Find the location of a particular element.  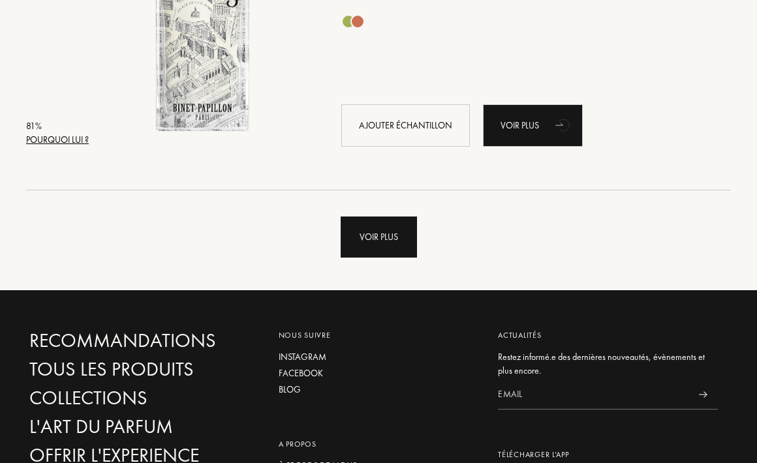

a: Voir plusanimation is located at coordinates (532, 125).